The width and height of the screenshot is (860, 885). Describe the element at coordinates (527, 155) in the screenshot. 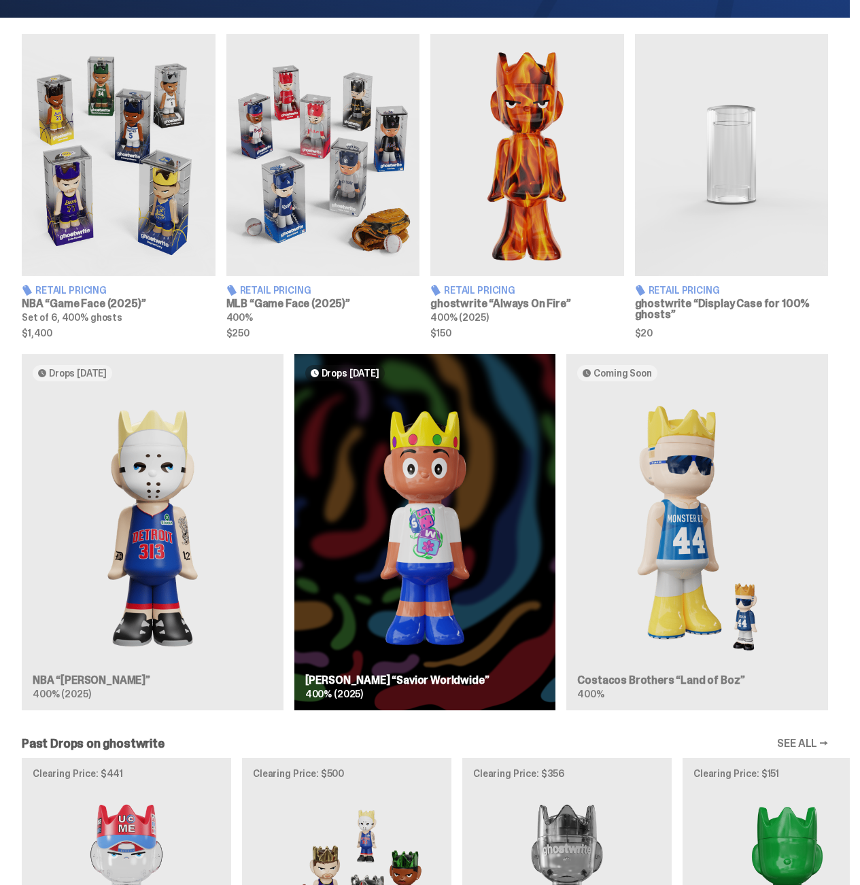

I see `img: Always On Fire` at that location.